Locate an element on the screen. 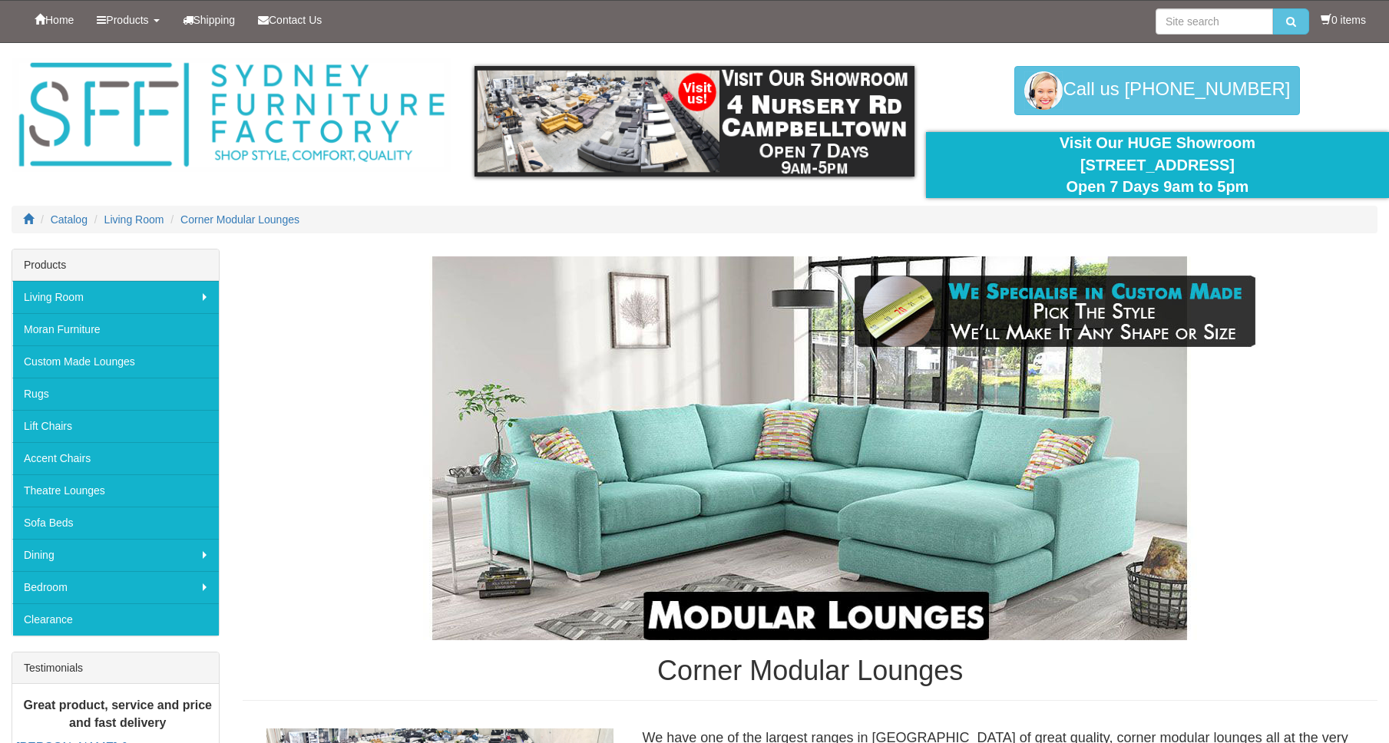  a: Rugs is located at coordinates (115, 394).